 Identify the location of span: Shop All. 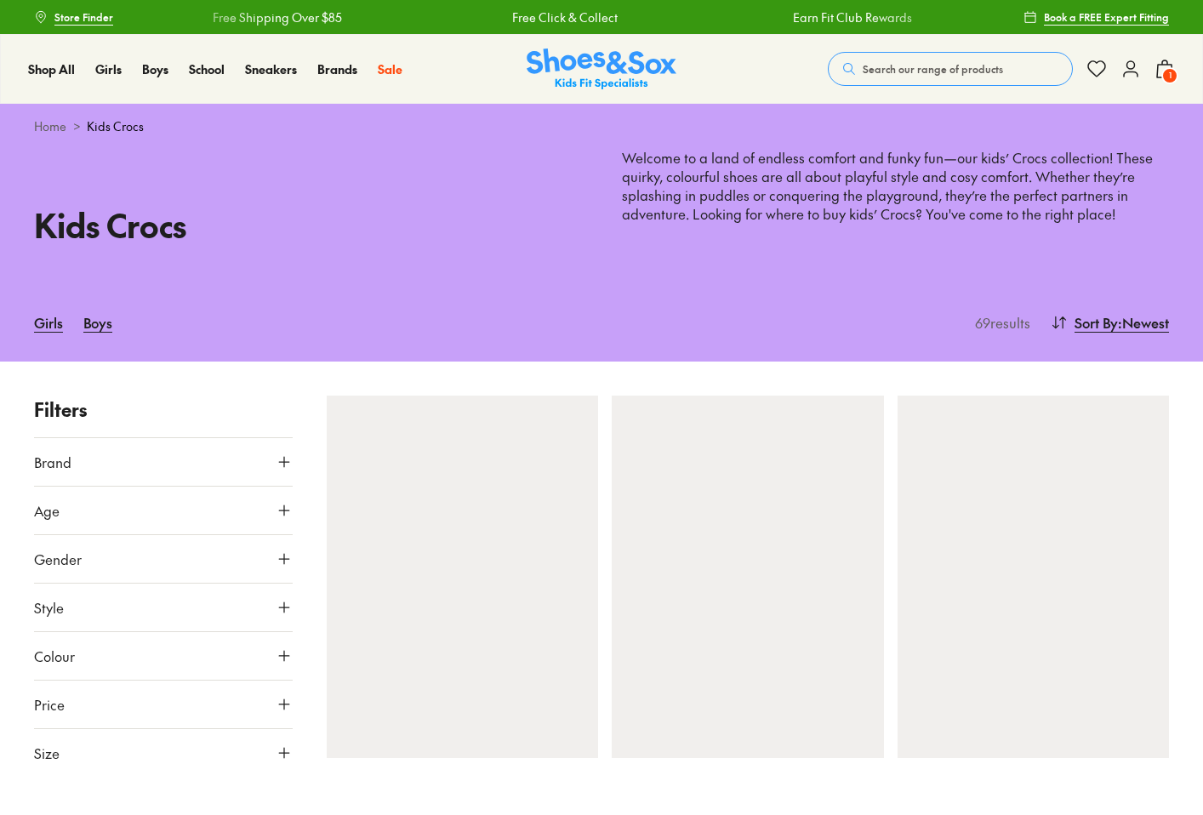
(51, 69).